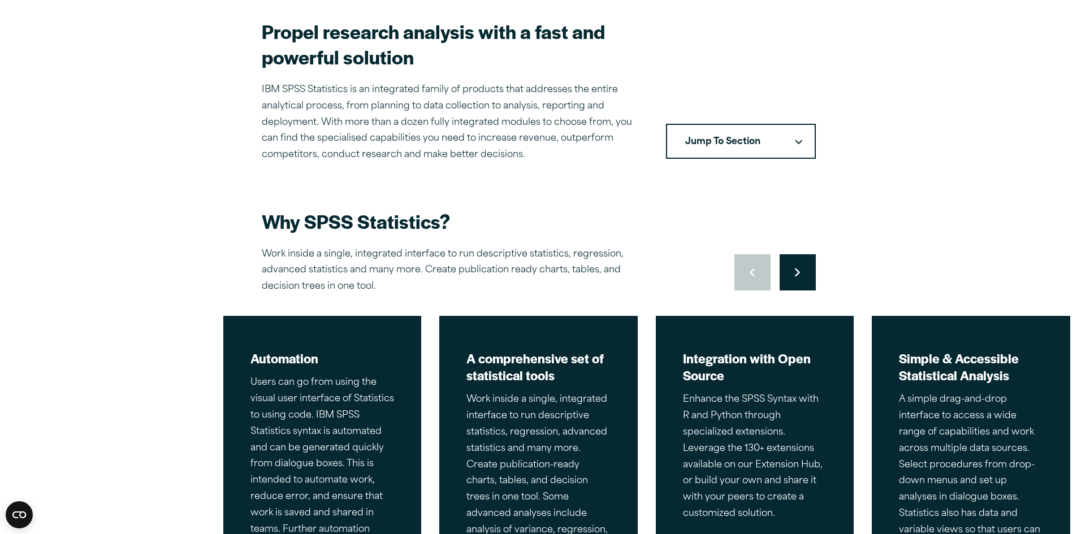 This screenshot has width=1077, height=534. What do you see at coordinates (741, 141) in the screenshot?
I see `nav: Table of Contents` at bounding box center [741, 141].